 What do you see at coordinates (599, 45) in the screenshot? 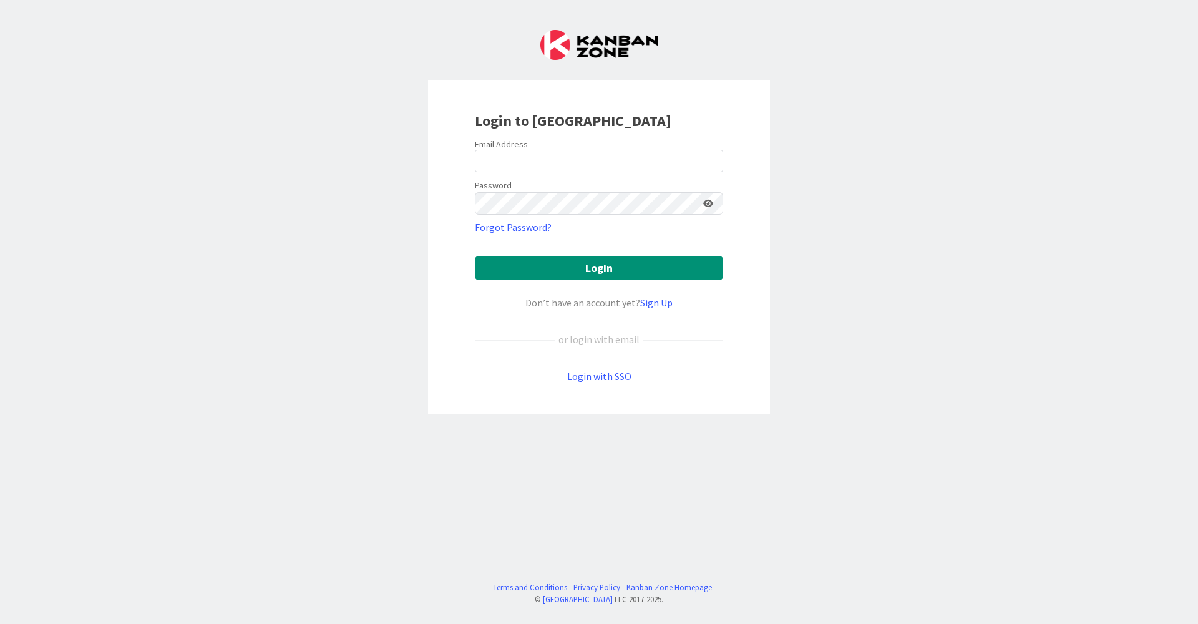
I see `img: Kanban Zone` at bounding box center [599, 45].